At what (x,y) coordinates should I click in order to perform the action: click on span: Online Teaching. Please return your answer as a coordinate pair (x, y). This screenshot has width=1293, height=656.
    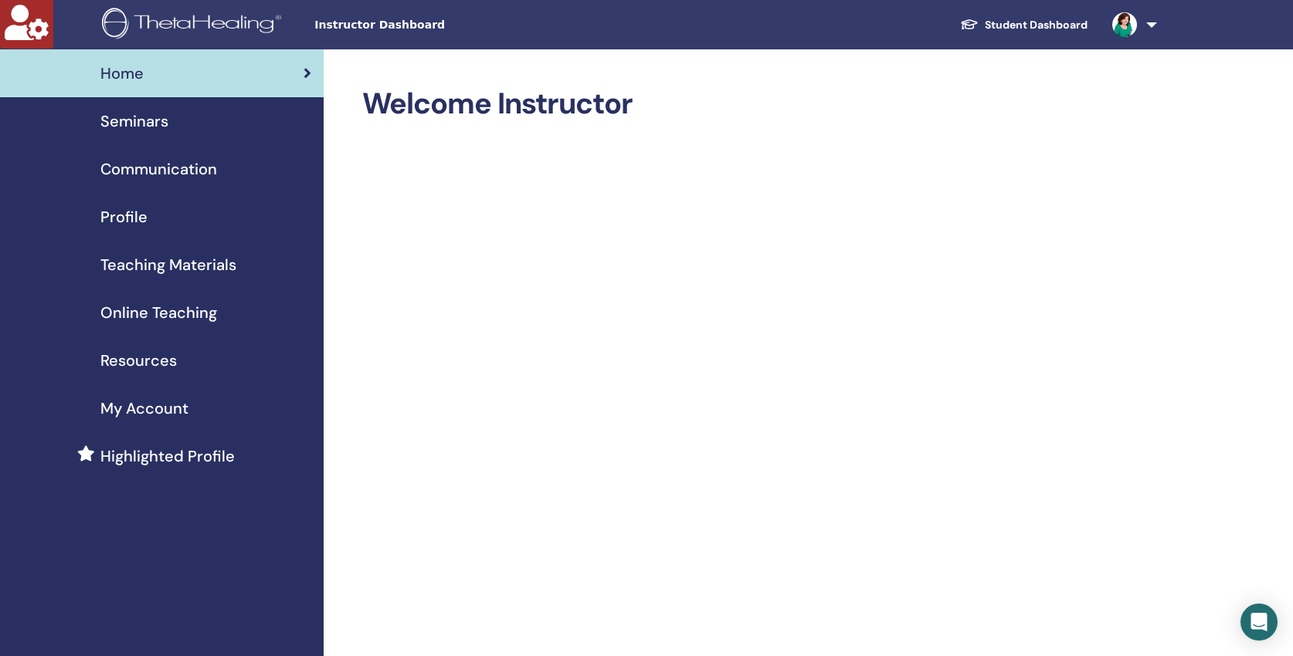
    Looking at the image, I should click on (158, 313).